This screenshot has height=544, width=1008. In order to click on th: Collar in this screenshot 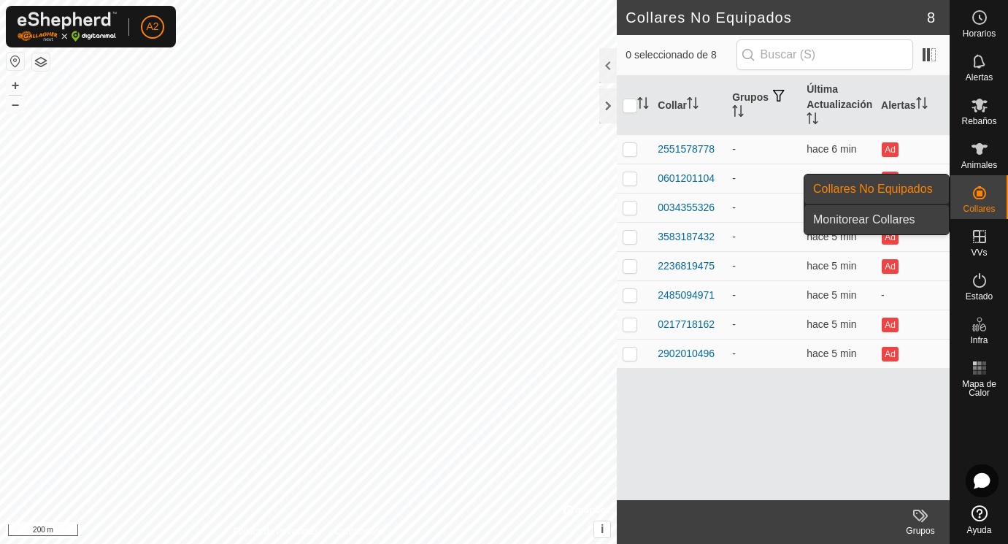, I will do `click(689, 105)`.